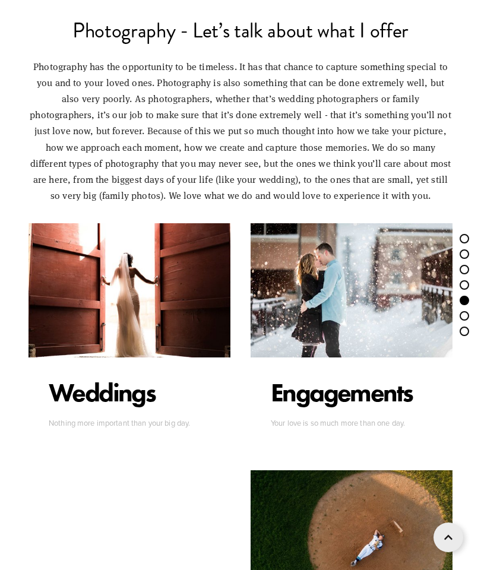  I want to click on p: Your love is so much more than one day., so click(352, 423).